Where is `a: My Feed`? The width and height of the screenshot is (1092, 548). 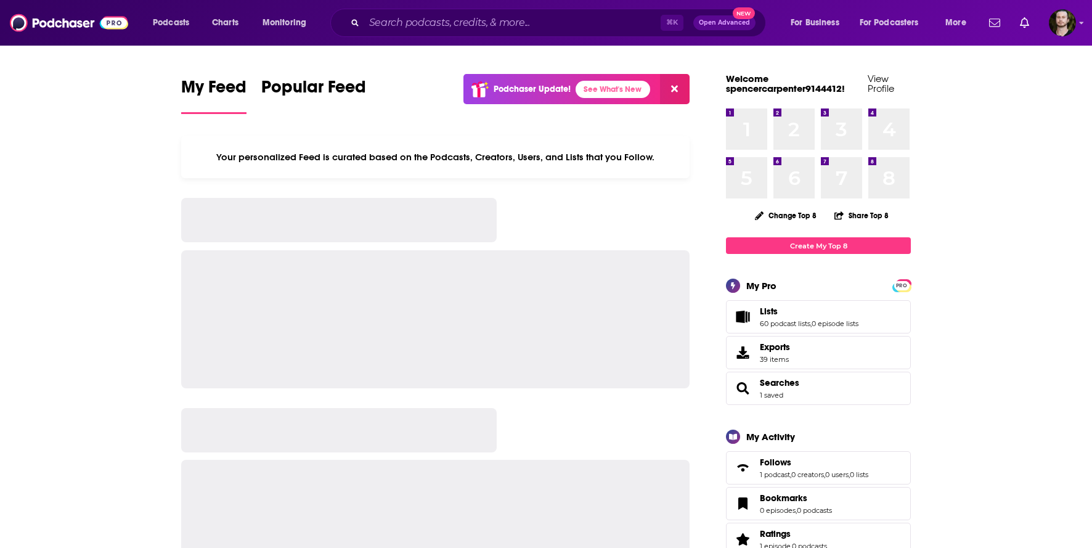 a: My Feed is located at coordinates (214, 95).